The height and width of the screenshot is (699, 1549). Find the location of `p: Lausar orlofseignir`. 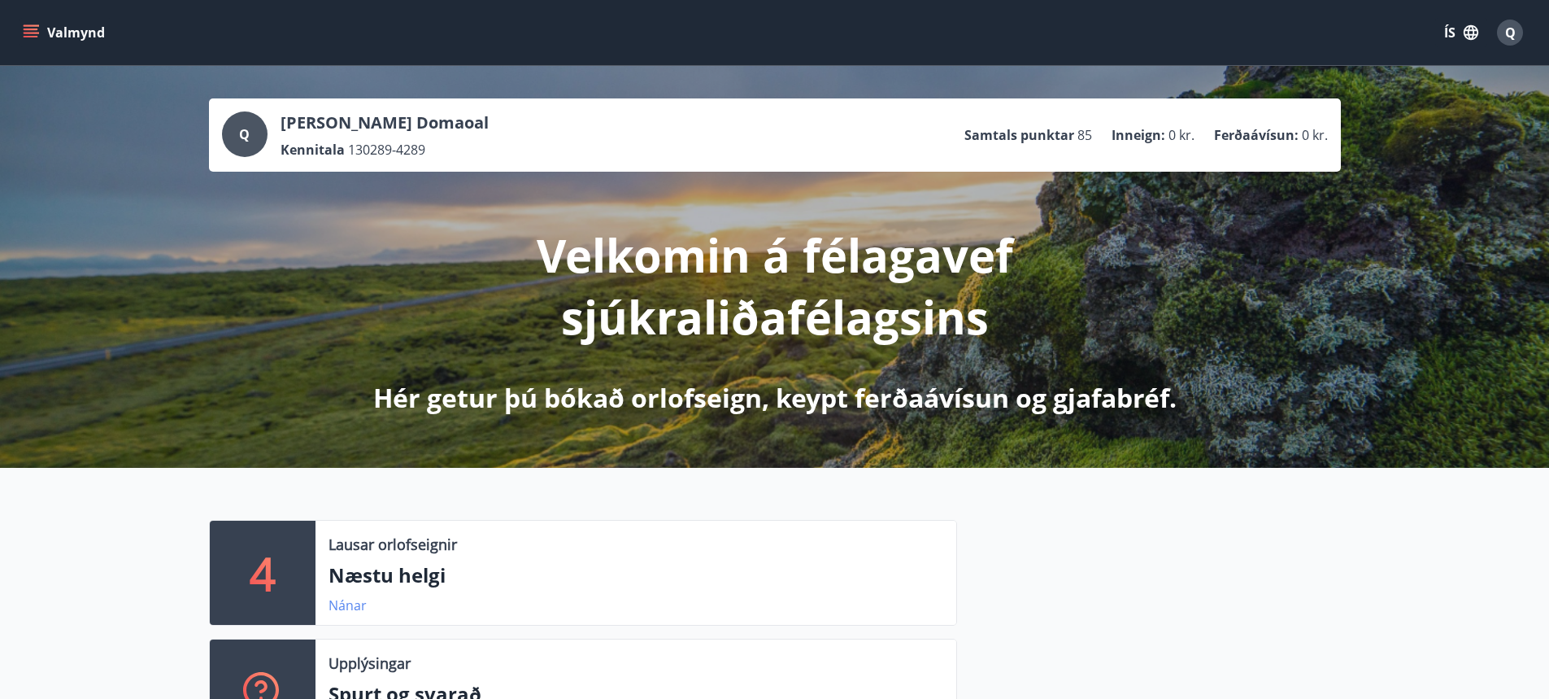

p: Lausar orlofseignir is located at coordinates (393, 544).